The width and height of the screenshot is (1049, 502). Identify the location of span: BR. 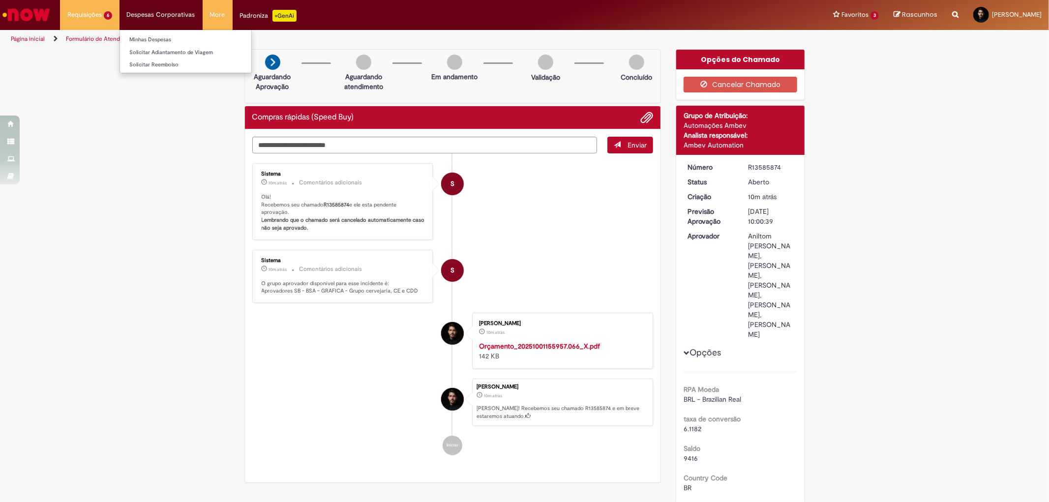
(687, 488).